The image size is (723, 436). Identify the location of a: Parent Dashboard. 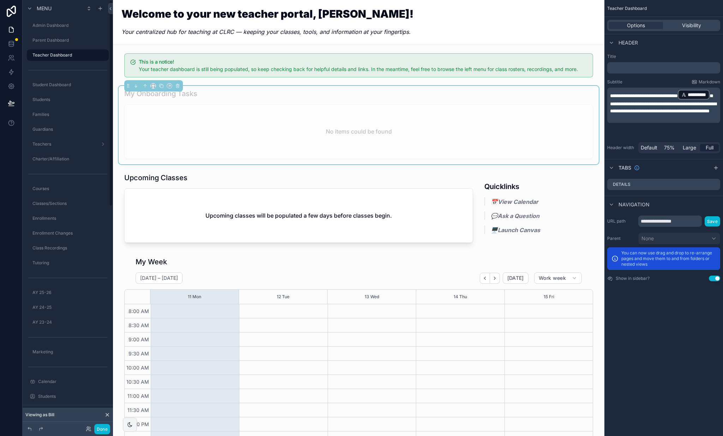
(68, 40).